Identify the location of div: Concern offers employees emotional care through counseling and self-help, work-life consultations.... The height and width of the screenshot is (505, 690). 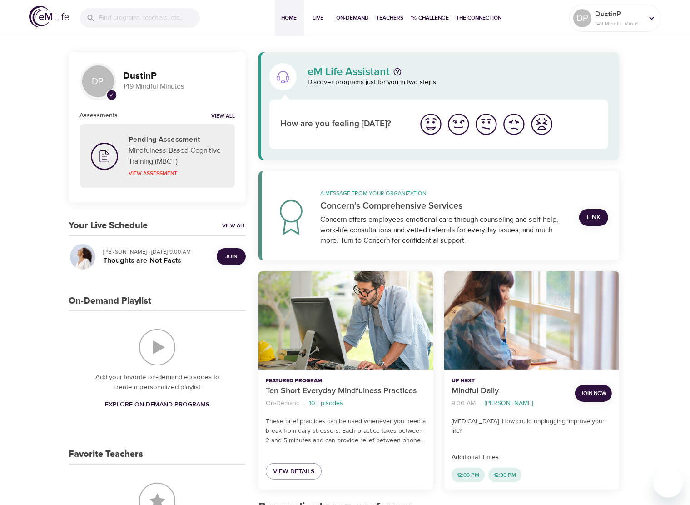
(444, 230).